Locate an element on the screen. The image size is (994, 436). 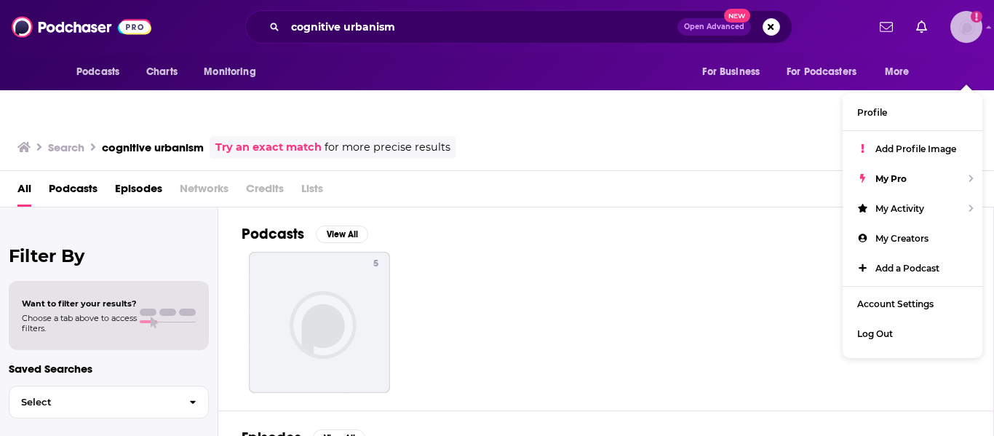
input: Search podcasts, credits, & more... is located at coordinates (481, 27).